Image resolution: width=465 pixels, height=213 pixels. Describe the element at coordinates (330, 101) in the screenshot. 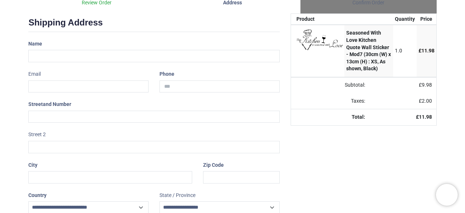

I see `td: Taxes:` at that location.